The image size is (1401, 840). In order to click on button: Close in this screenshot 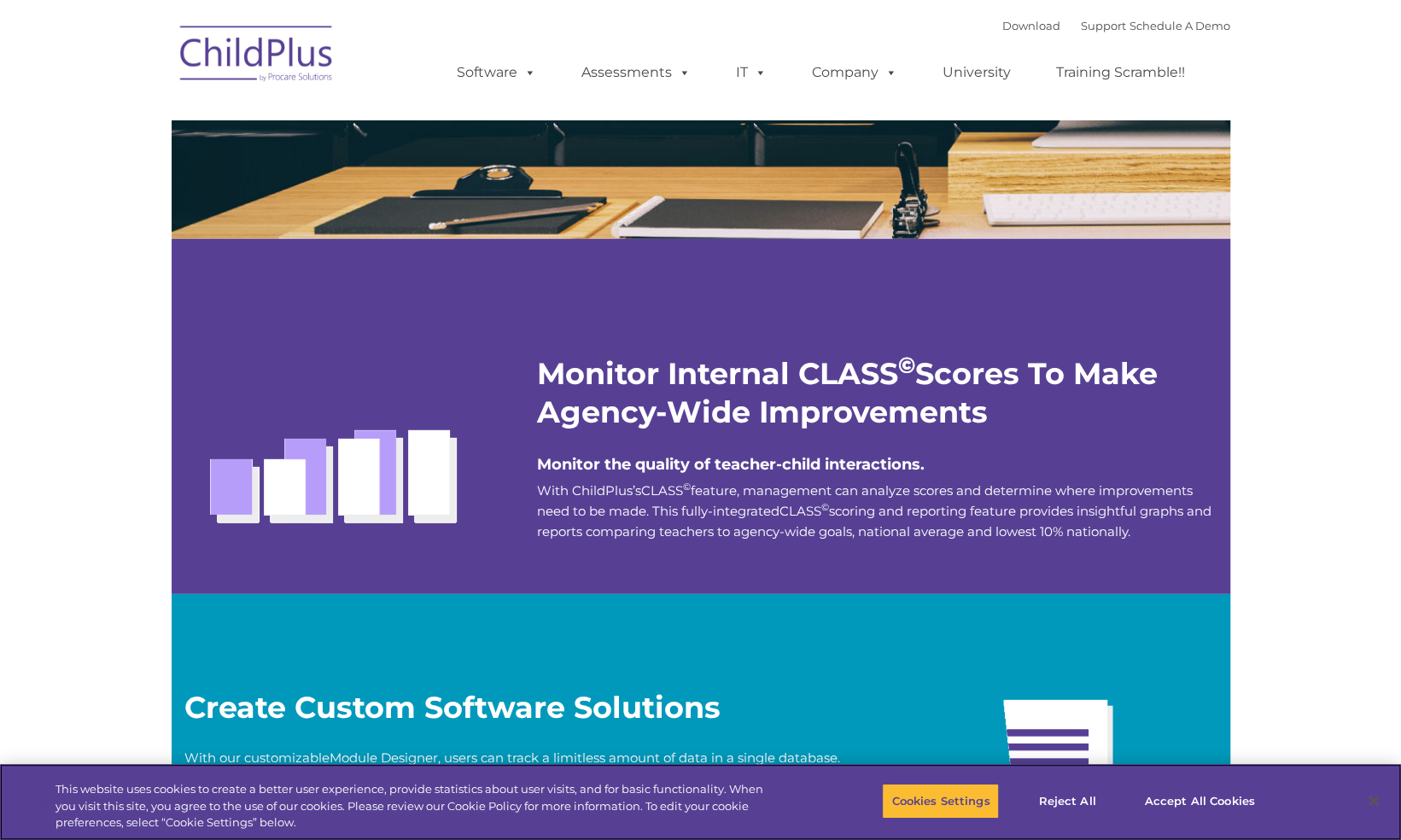, I will do `click(1374, 801)`.